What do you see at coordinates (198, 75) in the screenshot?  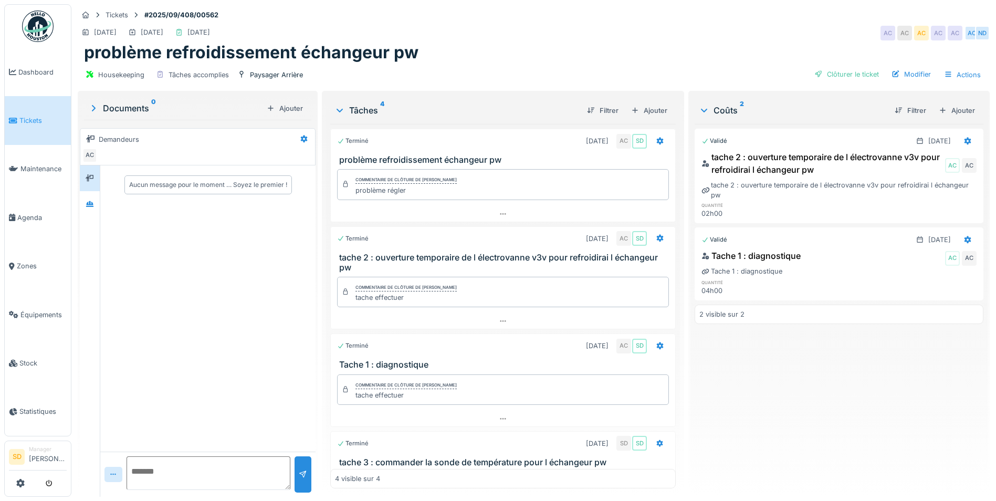 I see `div: Tâches accomplies` at bounding box center [198, 75].